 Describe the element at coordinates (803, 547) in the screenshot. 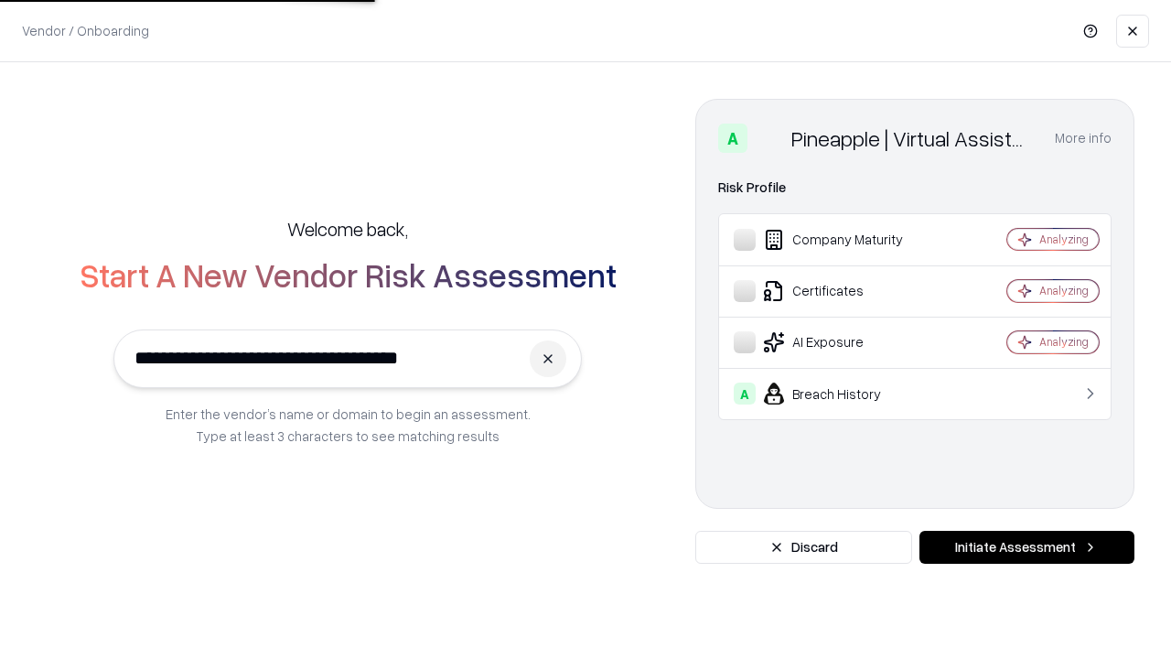

I see `button: Discard` at that location.